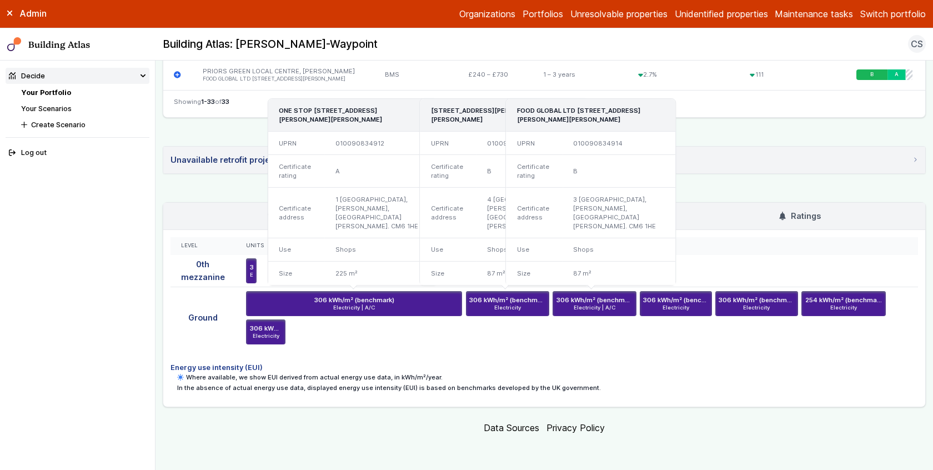  What do you see at coordinates (548, 377) in the screenshot?
I see `p: Where available, we show EUI derived from actual energy use data, in kWh/m²/year.` at bounding box center [548, 377].